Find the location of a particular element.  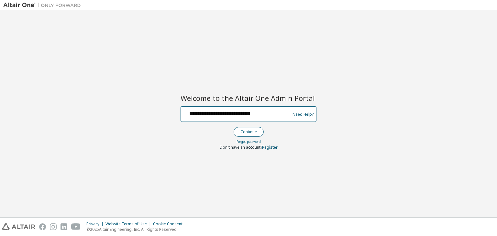

div: Cookie Consent is located at coordinates (170, 224).